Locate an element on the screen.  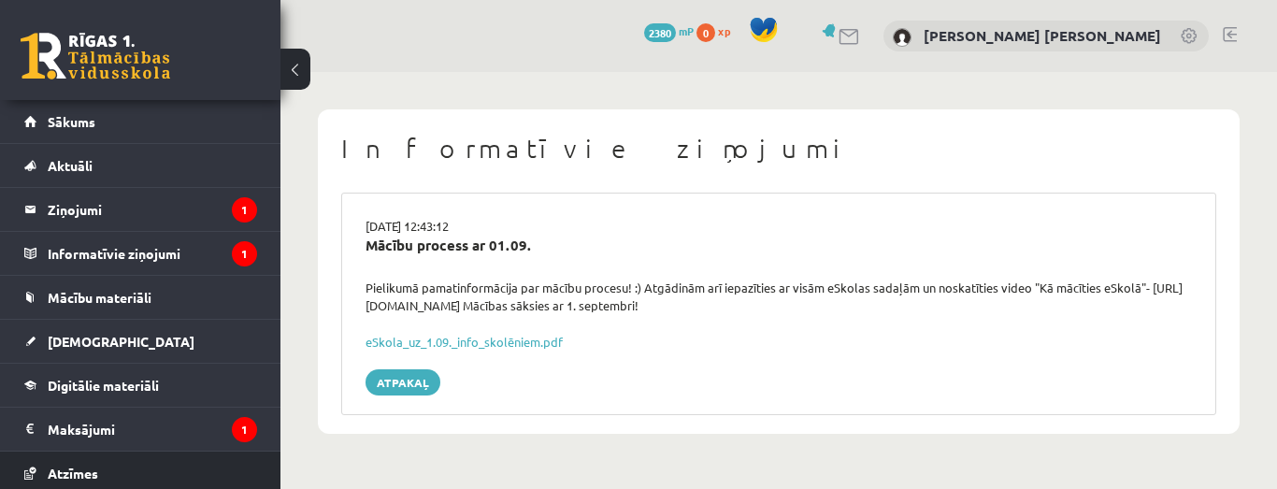
span: Sākums is located at coordinates (71, 121).